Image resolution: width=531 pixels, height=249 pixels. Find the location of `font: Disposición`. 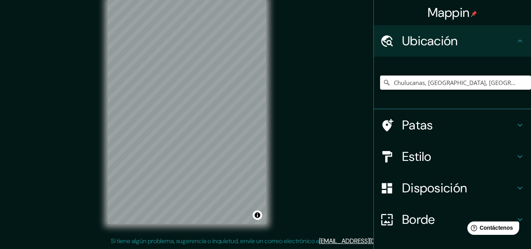

font: Disposición is located at coordinates (434, 188).